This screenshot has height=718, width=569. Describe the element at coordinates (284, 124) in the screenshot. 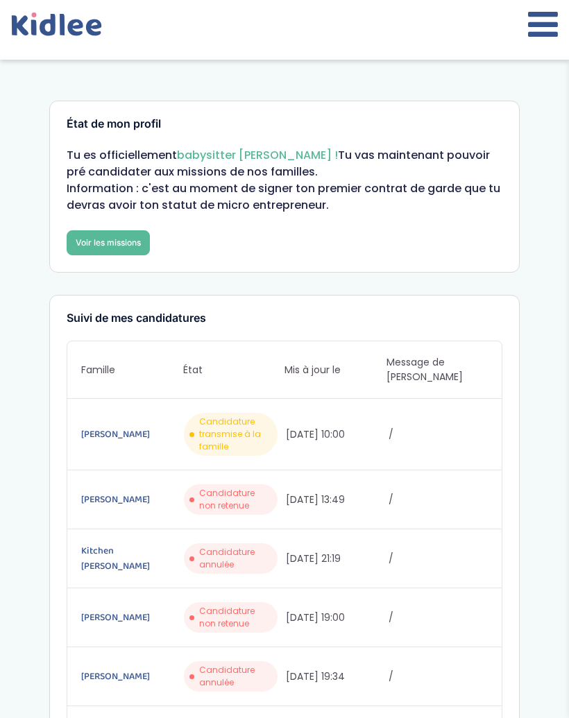

I see `h3: État de mon profil` at that location.